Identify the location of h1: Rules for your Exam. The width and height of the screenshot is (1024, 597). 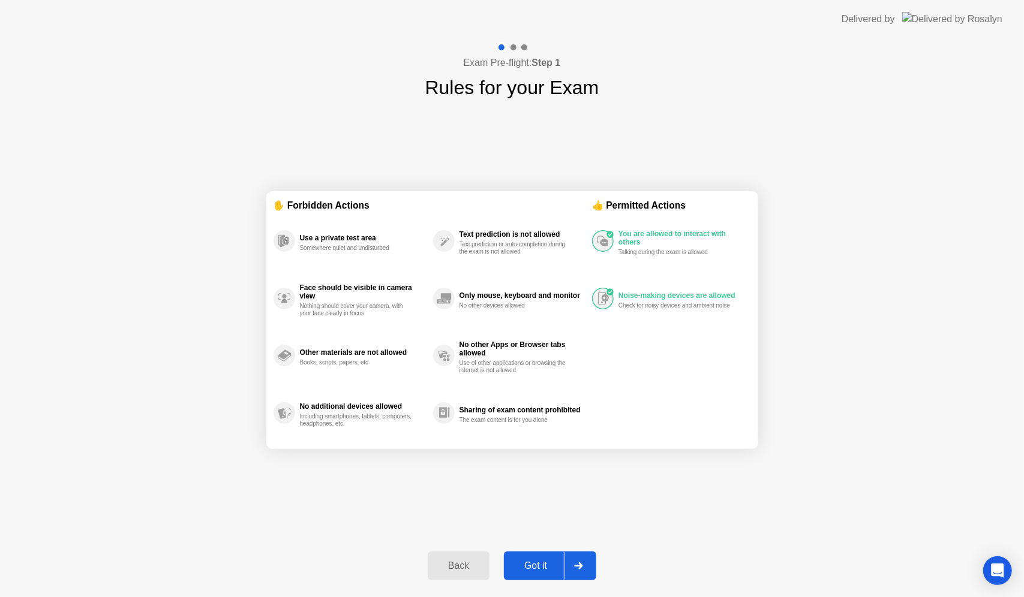
(512, 88).